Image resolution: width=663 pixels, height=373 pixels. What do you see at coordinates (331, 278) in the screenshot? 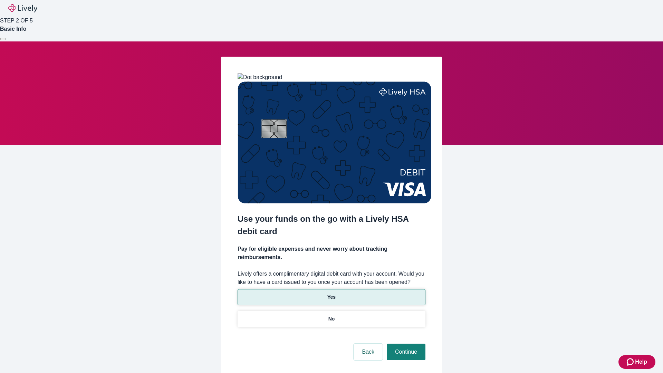
I see `label: Lively offers a complimentary digital debit card with your account. Would you like to have a card...` at bounding box center [331, 278].